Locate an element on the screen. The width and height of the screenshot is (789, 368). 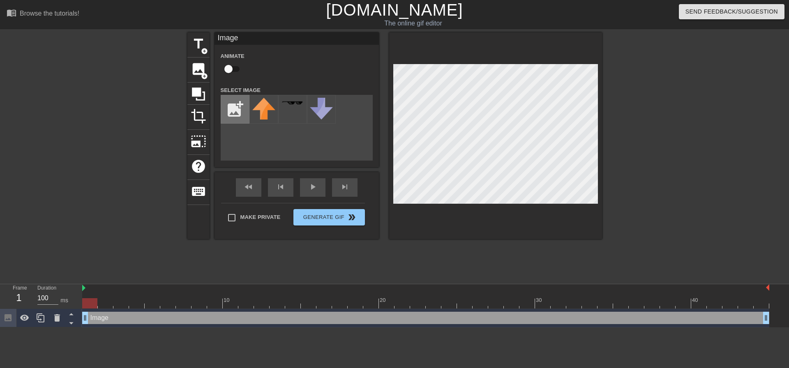
span: menu_book is located at coordinates (12, 13).